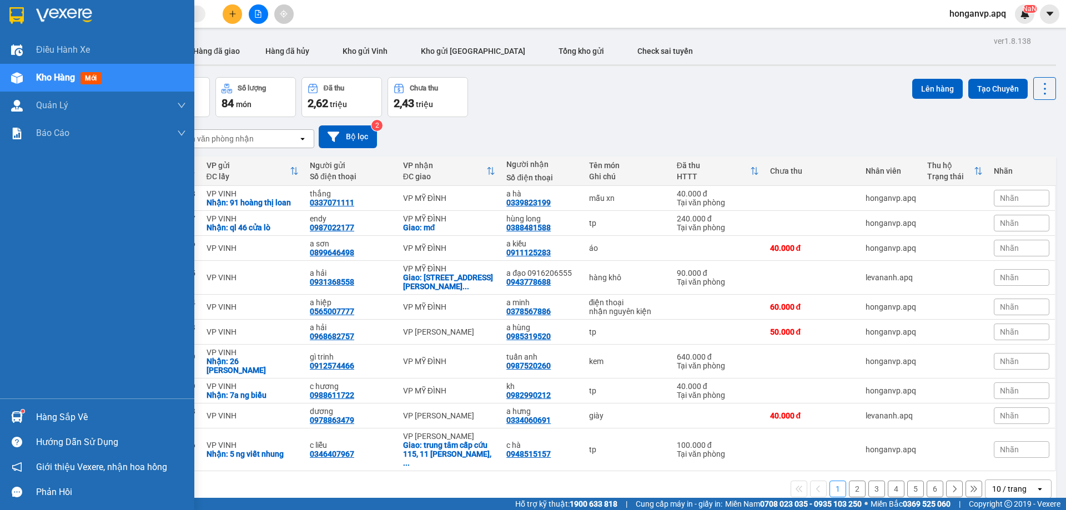  I want to click on div: áo, so click(627, 248).